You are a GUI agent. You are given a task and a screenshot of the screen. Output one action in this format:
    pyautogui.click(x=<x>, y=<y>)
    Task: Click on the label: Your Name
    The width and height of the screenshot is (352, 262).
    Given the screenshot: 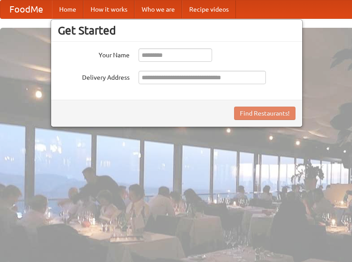 What is the action you would take?
    pyautogui.click(x=94, y=54)
    